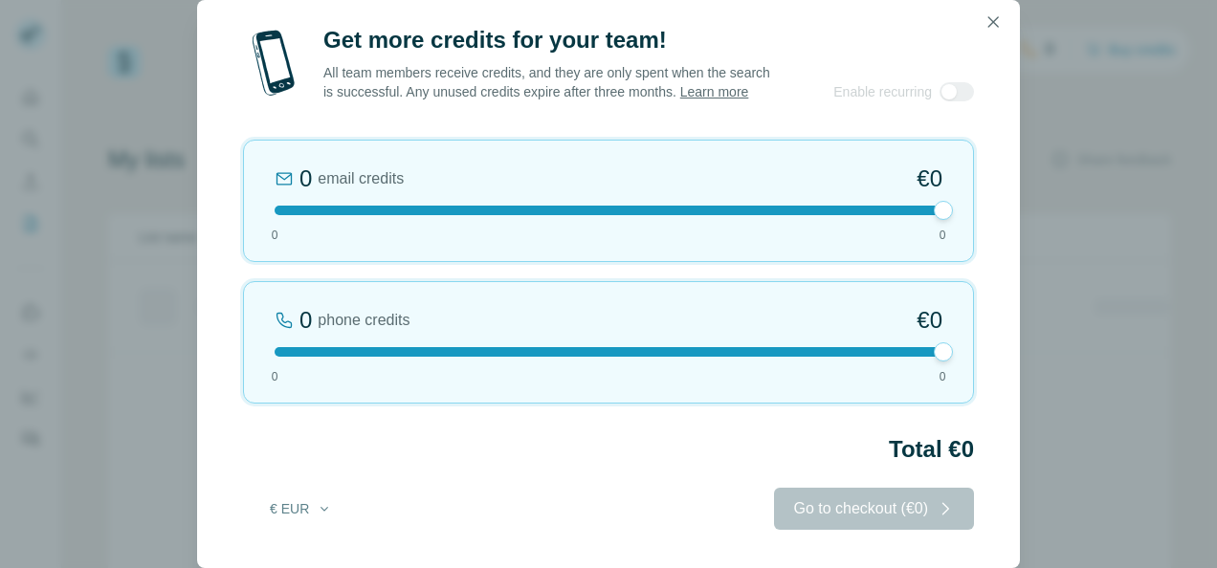 The image size is (1217, 568). I want to click on span: phone credits, so click(364, 321).